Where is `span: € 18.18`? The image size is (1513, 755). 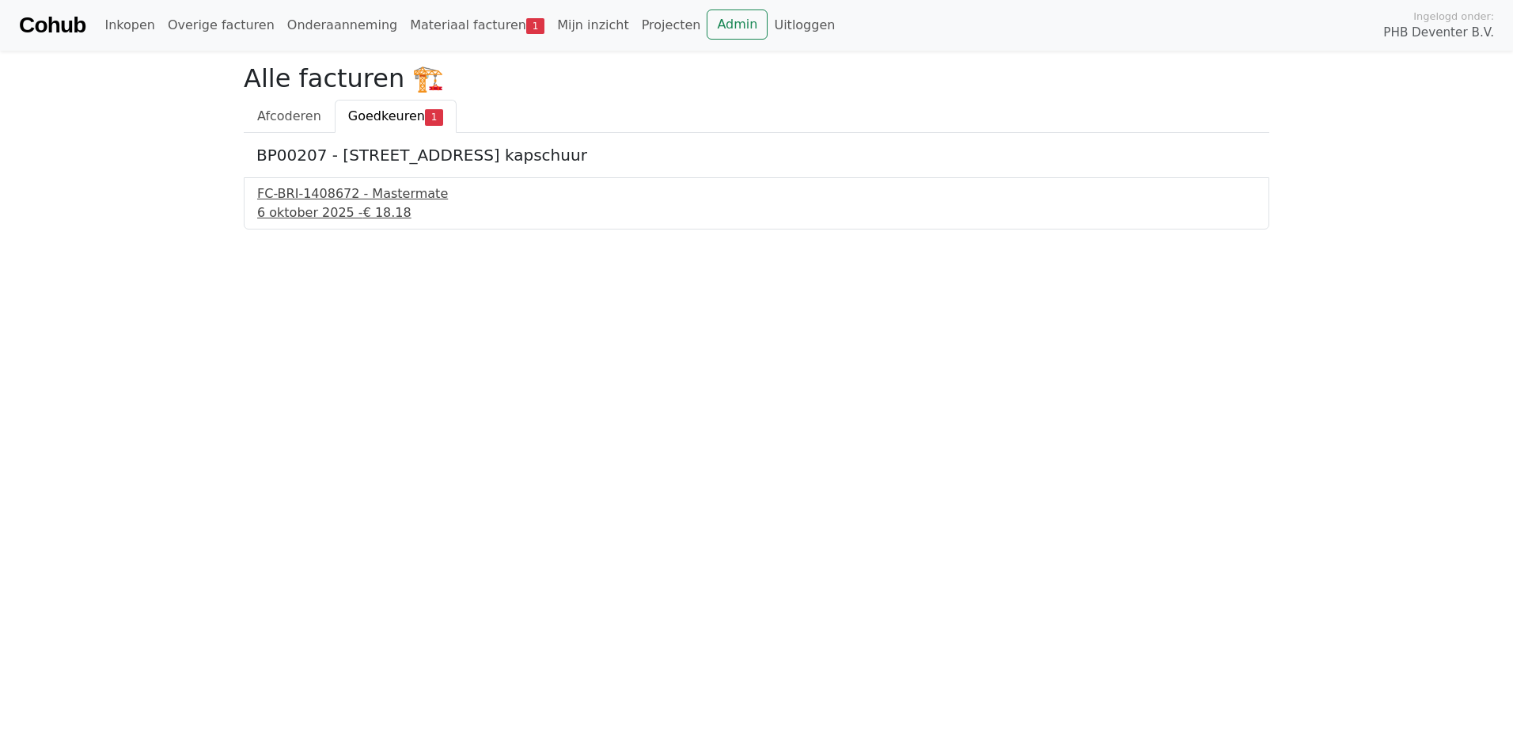
span: € 18.18 is located at coordinates (387, 212).